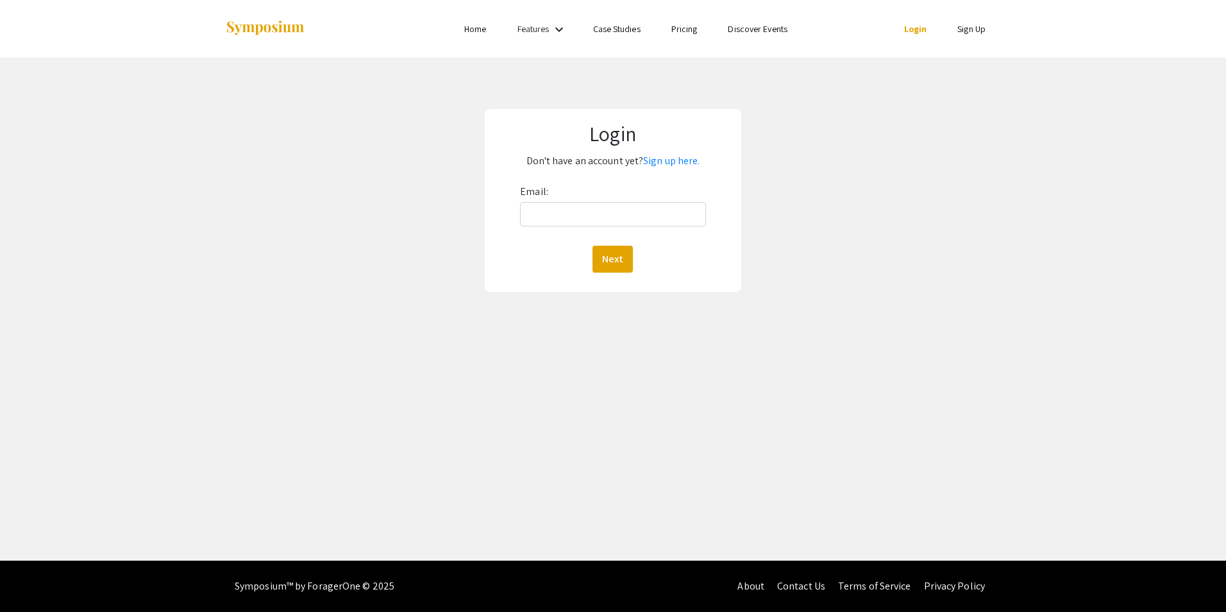 This screenshot has width=1226, height=612. What do you see at coordinates (954, 585) in the screenshot?
I see `a: Privacy Policy` at bounding box center [954, 585].